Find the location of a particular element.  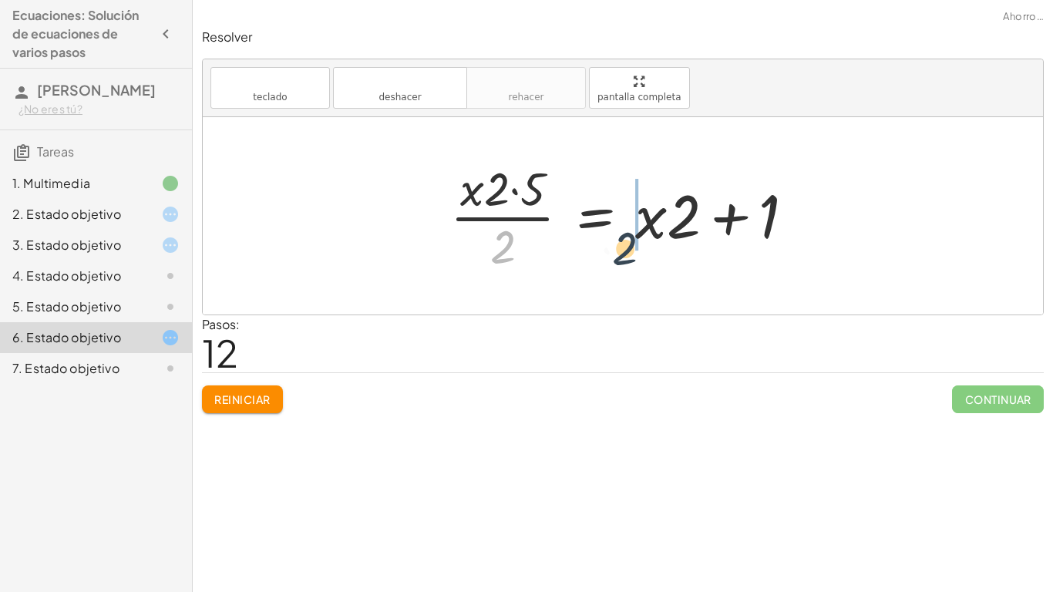

i: Task finished. is located at coordinates (170, 184).